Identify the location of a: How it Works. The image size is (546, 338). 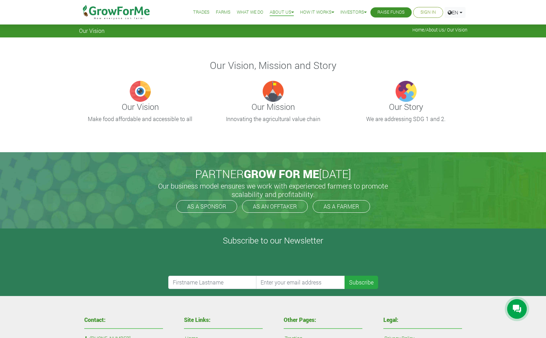
(317, 12).